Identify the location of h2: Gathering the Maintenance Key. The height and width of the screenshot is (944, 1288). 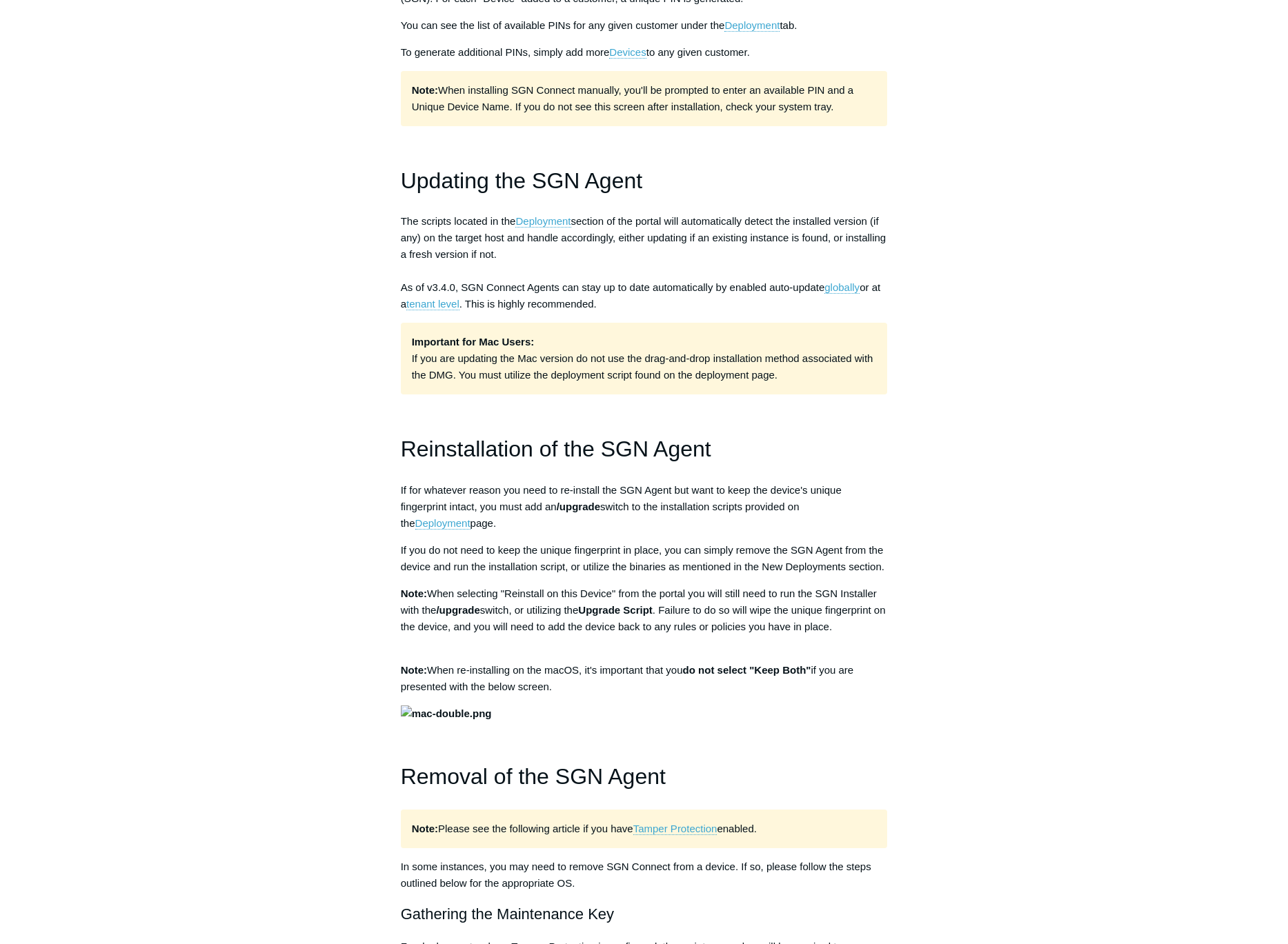
(645, 914).